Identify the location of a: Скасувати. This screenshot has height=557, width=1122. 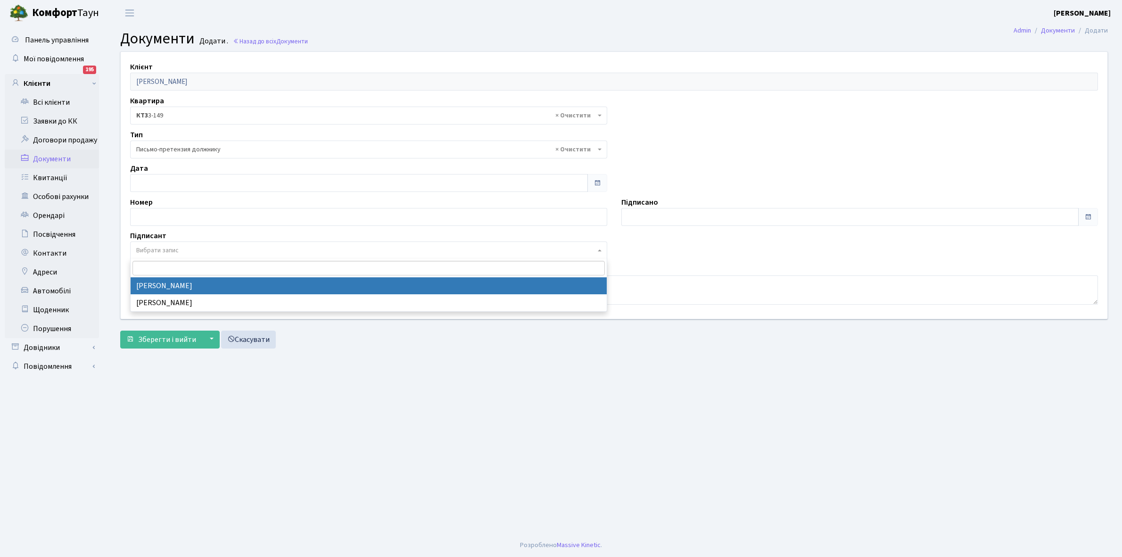
(248, 339).